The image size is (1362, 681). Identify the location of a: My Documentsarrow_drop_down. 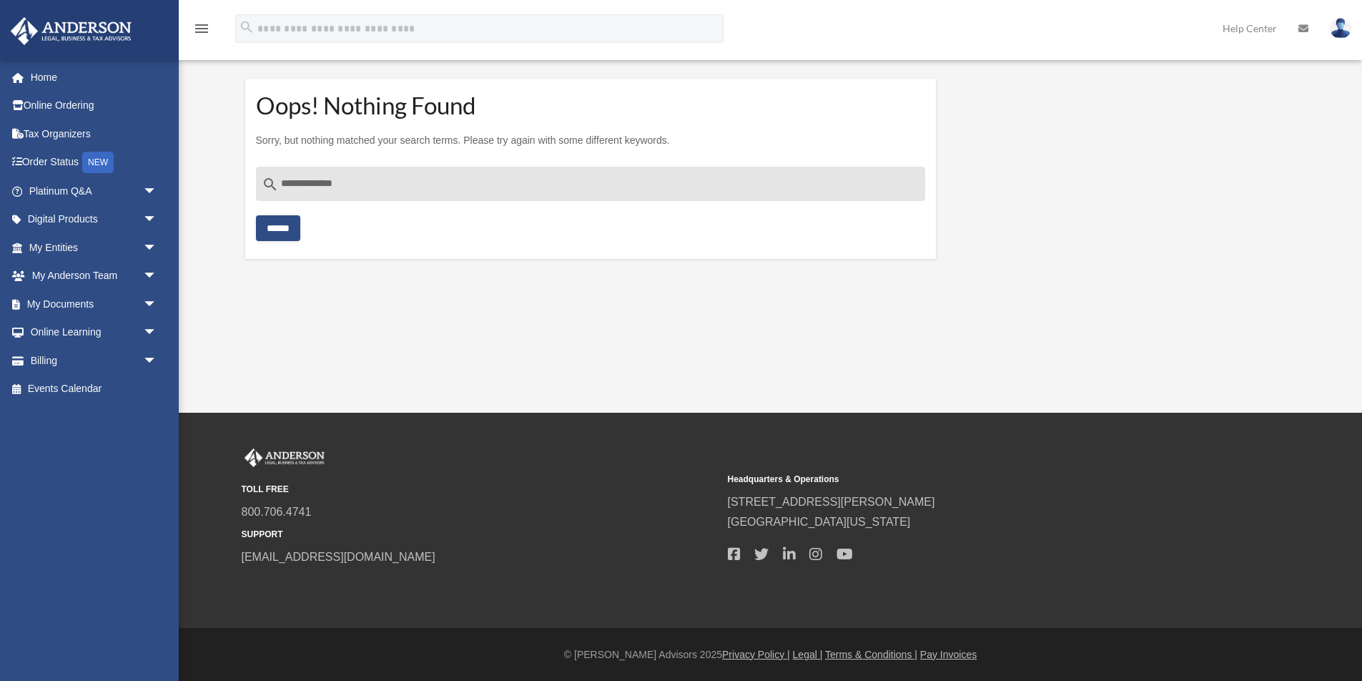
(94, 304).